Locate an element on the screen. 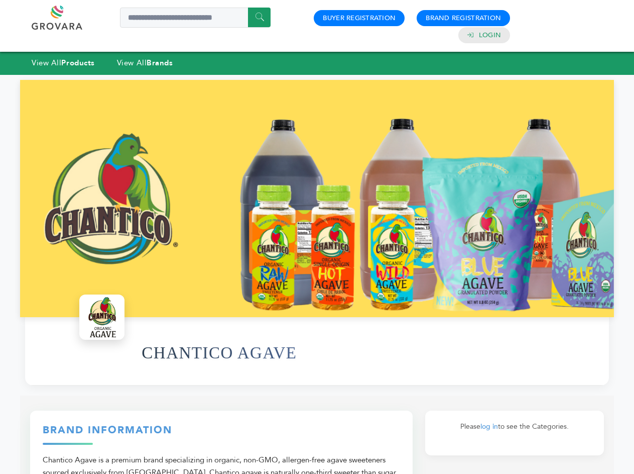 This screenshot has width=634, height=474. a: View AllBrands is located at coordinates (145, 63).